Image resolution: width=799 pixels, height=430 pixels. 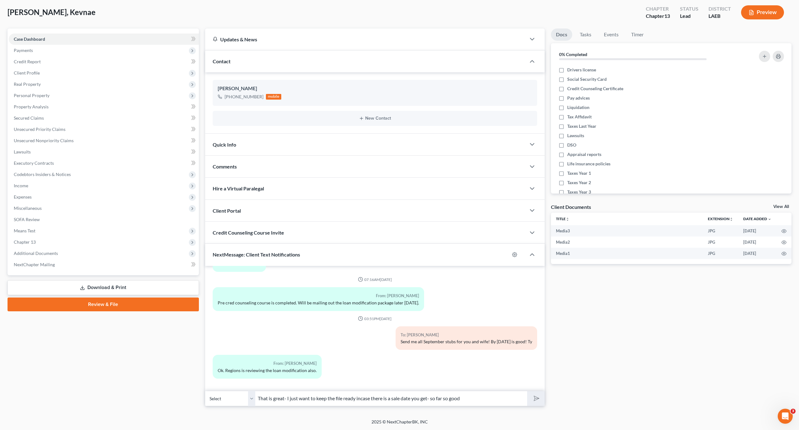 What do you see at coordinates (627, 253) in the screenshot?
I see `td: Media1` at bounding box center [627, 253].